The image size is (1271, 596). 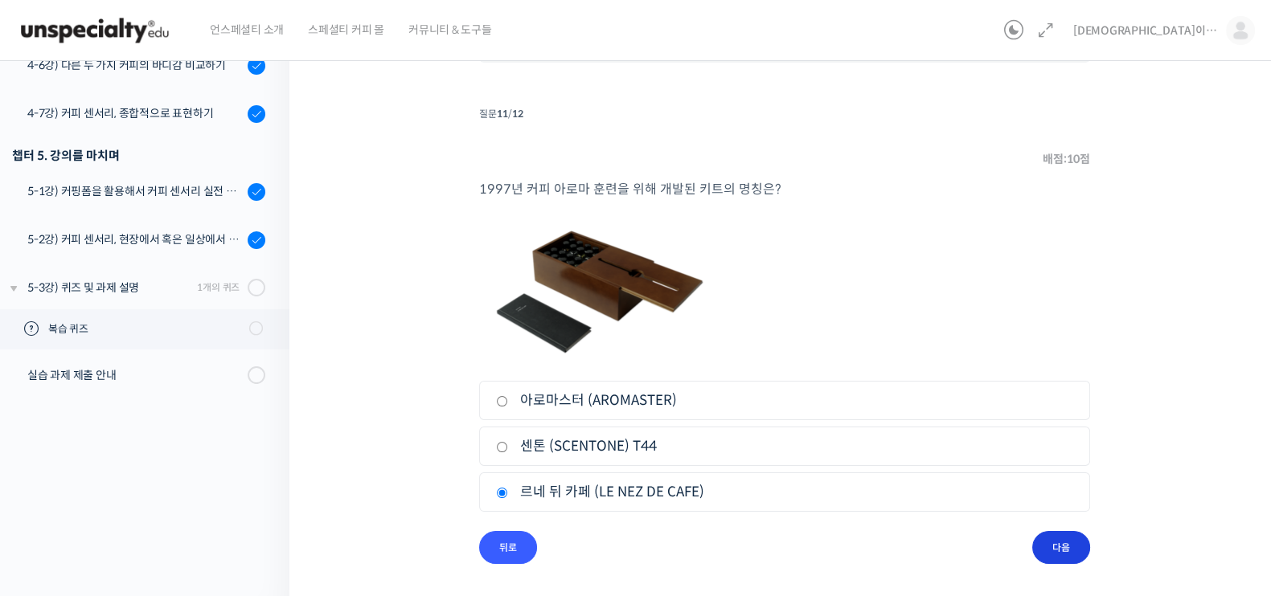 What do you see at coordinates (784, 400) in the screenshot?
I see `label: 아로마스터 (AROMASTER)` at bounding box center [784, 400].